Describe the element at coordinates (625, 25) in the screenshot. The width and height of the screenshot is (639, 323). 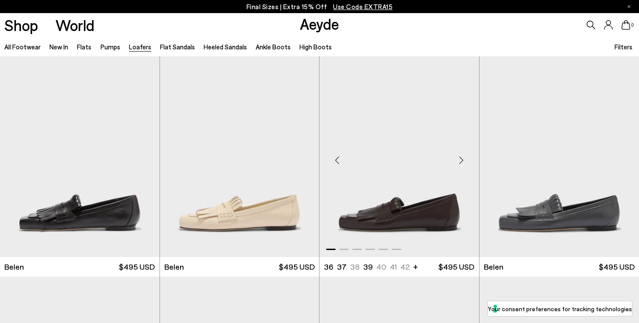
I see `a: 0` at that location.